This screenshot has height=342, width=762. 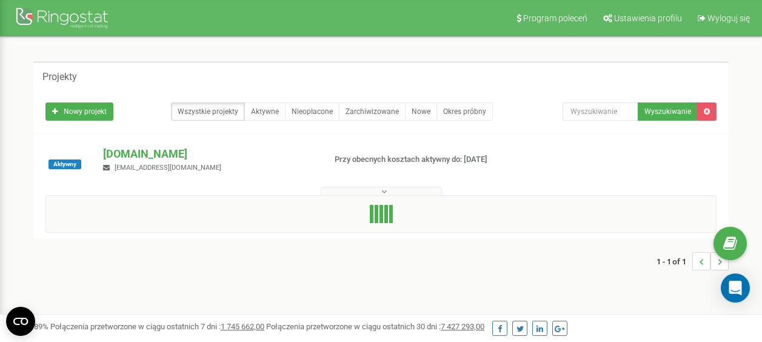 What do you see at coordinates (208, 112) in the screenshot?
I see `a: Wszystkie projekty` at bounding box center [208, 112].